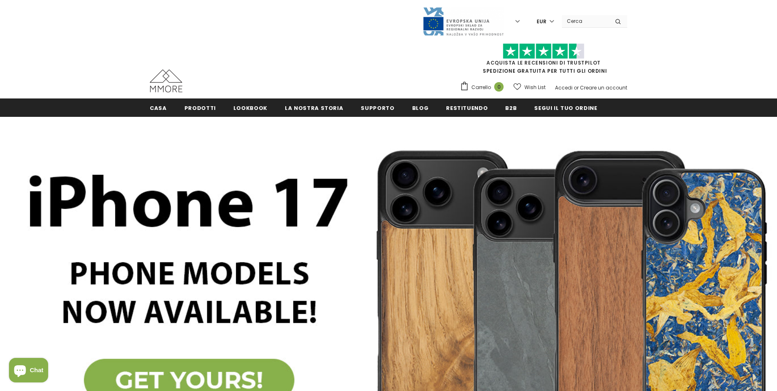  What do you see at coordinates (467, 107) in the screenshot?
I see `a: Restituendo` at bounding box center [467, 107].